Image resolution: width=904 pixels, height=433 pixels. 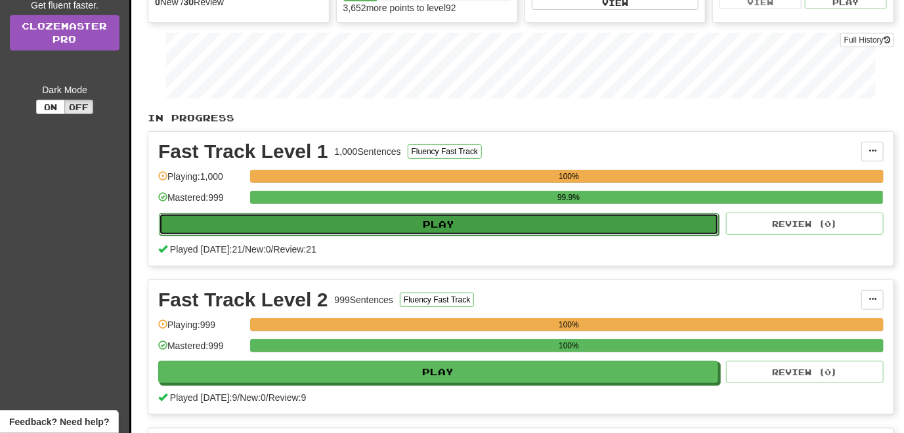 I want to click on span: Review: 9, so click(x=287, y=398).